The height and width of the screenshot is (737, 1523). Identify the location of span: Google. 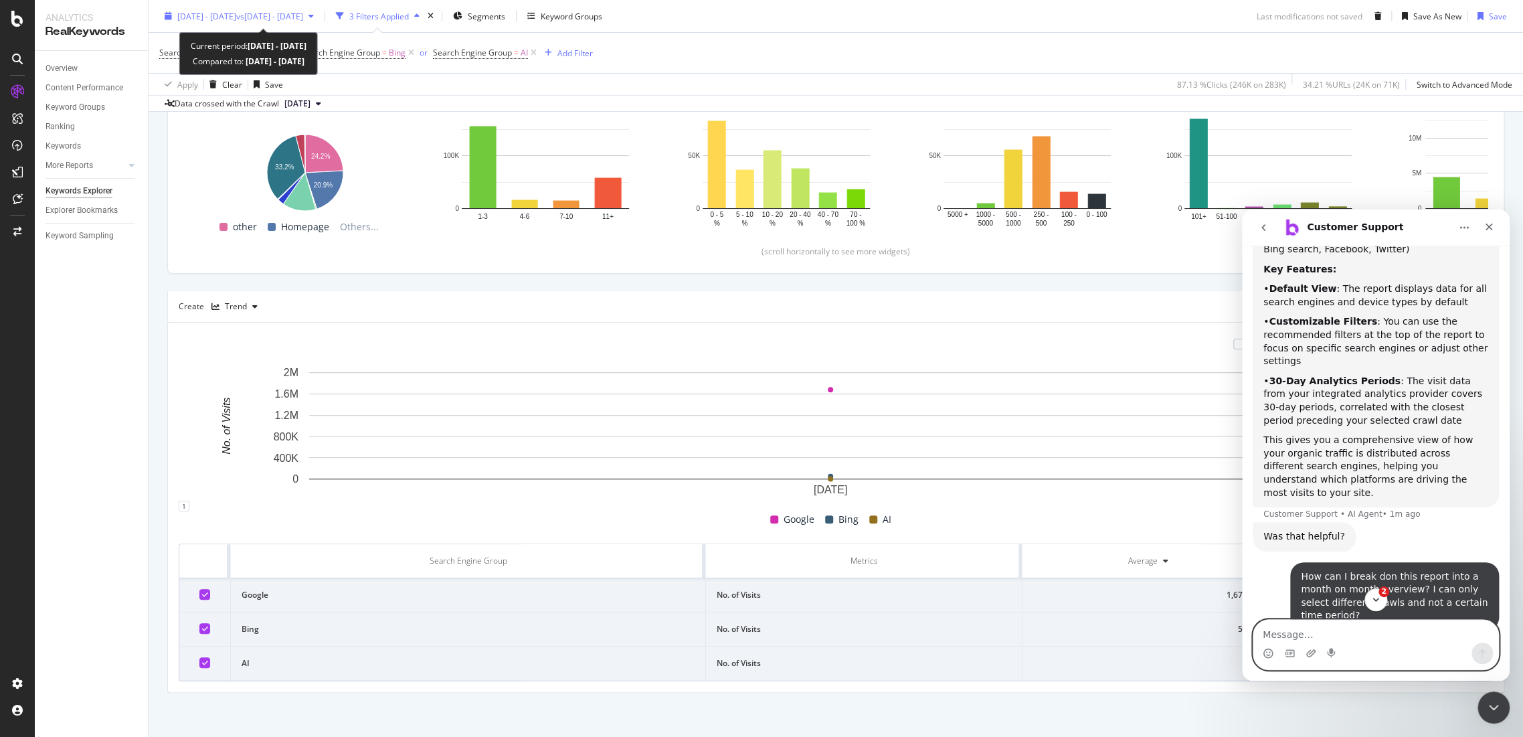
(799, 519).